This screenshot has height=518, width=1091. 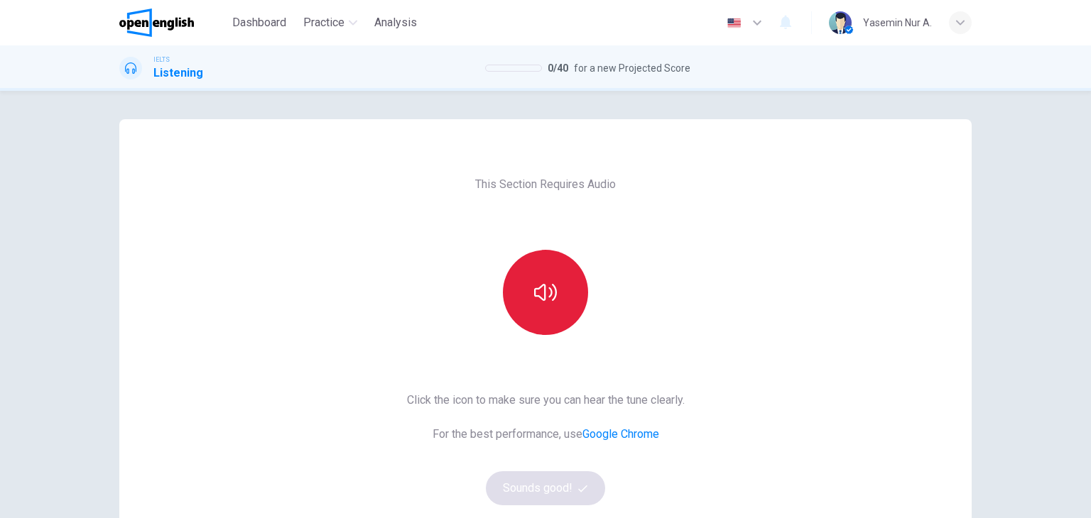 What do you see at coordinates (545, 435) in the screenshot?
I see `span: For the best performance, use` at bounding box center [545, 435].